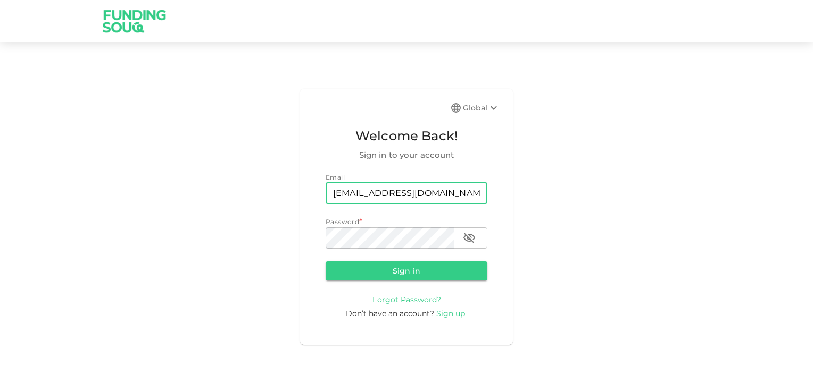  What do you see at coordinates (406, 194) in the screenshot?
I see `input: email` at bounding box center [406, 194].